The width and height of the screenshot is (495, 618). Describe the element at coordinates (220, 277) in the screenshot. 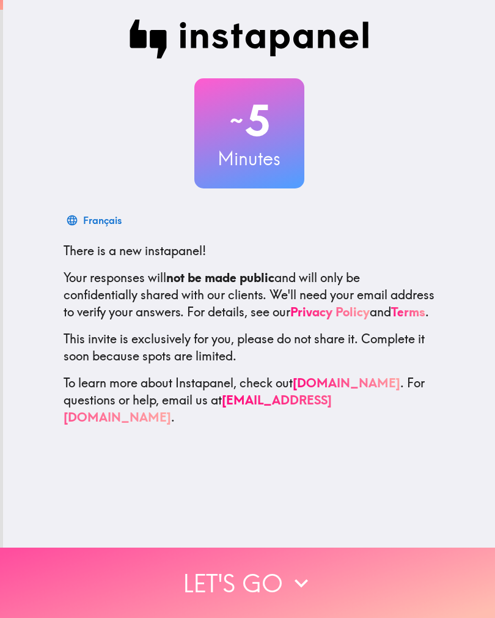

I see `b: not be made public` at that location.